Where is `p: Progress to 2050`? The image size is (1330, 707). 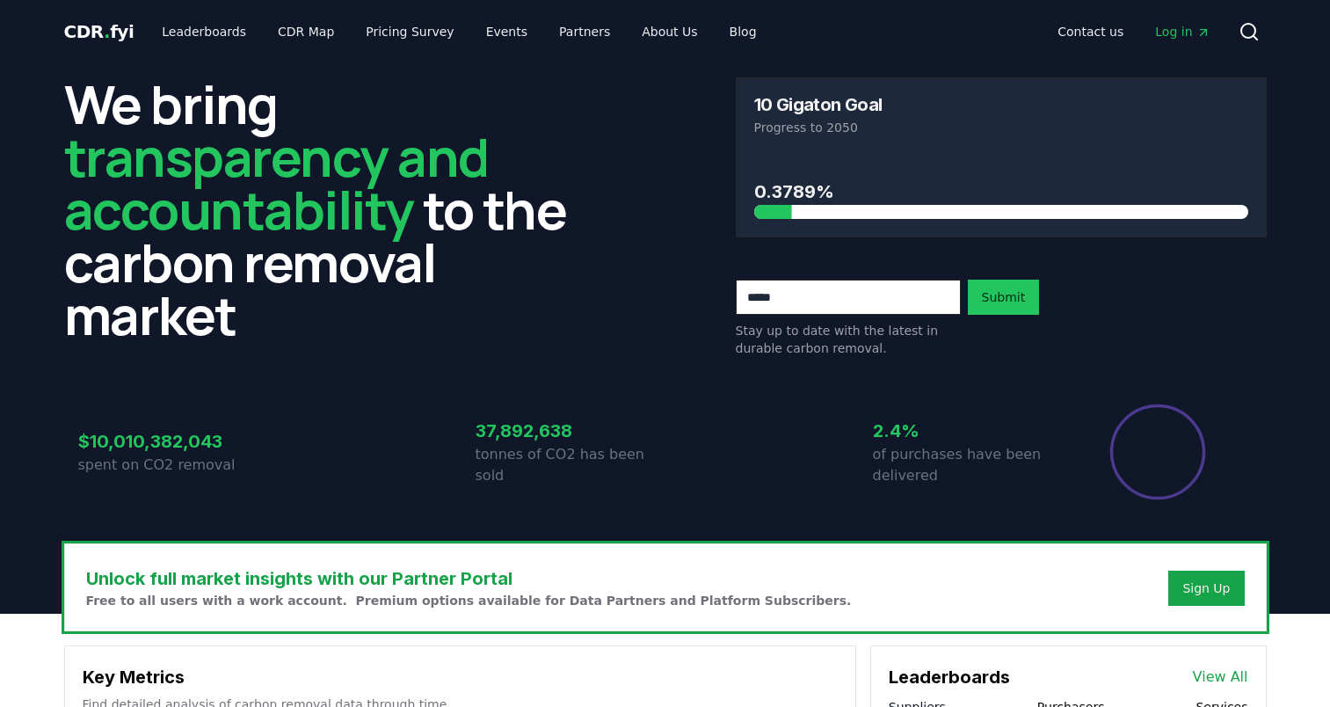 p: Progress to 2050 is located at coordinates (1001, 127).